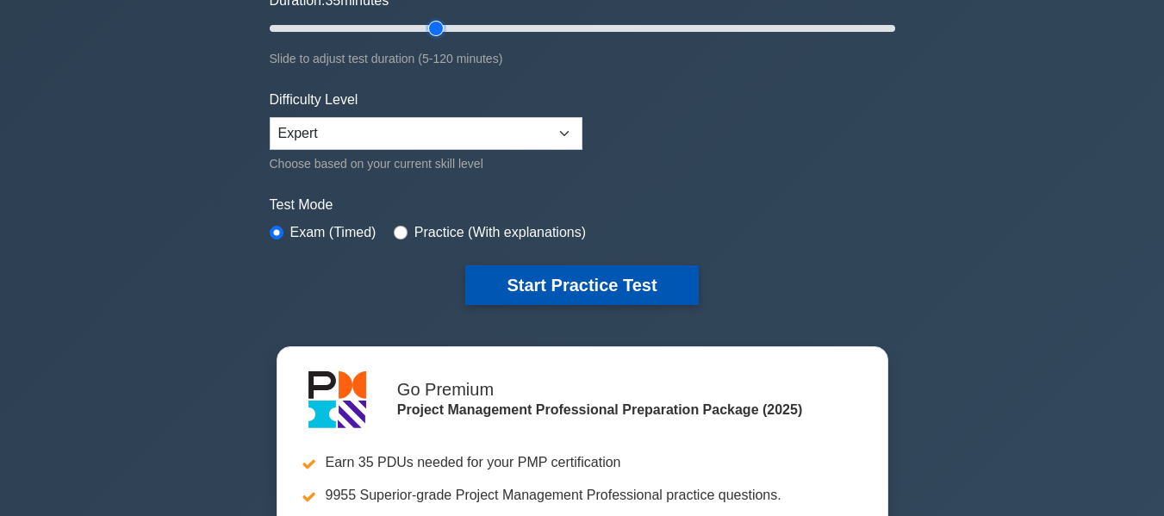 The image size is (1164, 516). What do you see at coordinates (426, 164) in the screenshot?
I see `div: Choose based on your current skill level` at bounding box center [426, 164].